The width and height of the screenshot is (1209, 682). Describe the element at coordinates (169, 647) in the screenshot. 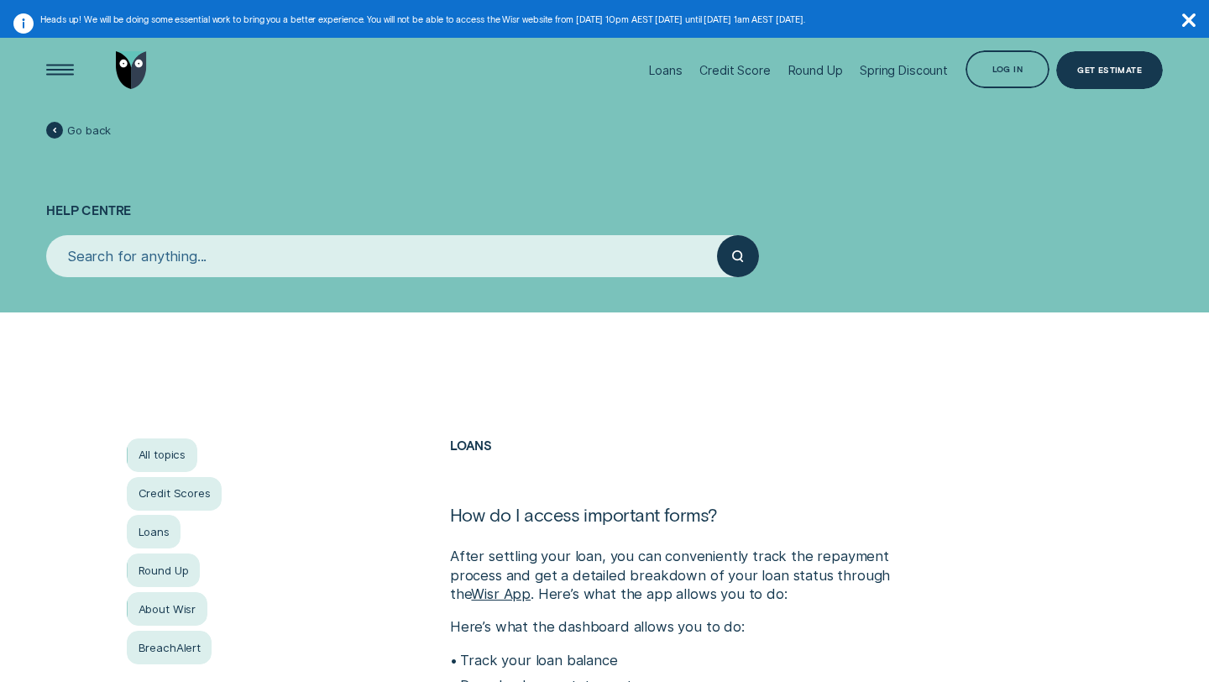

I see `div: BreachAlert` at that location.